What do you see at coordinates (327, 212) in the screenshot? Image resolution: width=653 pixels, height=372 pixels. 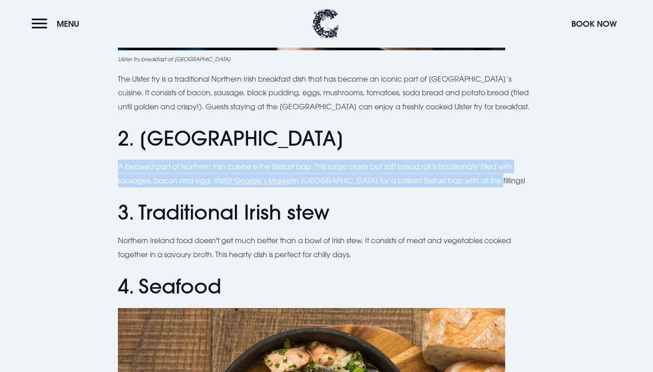 I see `h2: 3. Traditional Irish stew` at bounding box center [327, 212].